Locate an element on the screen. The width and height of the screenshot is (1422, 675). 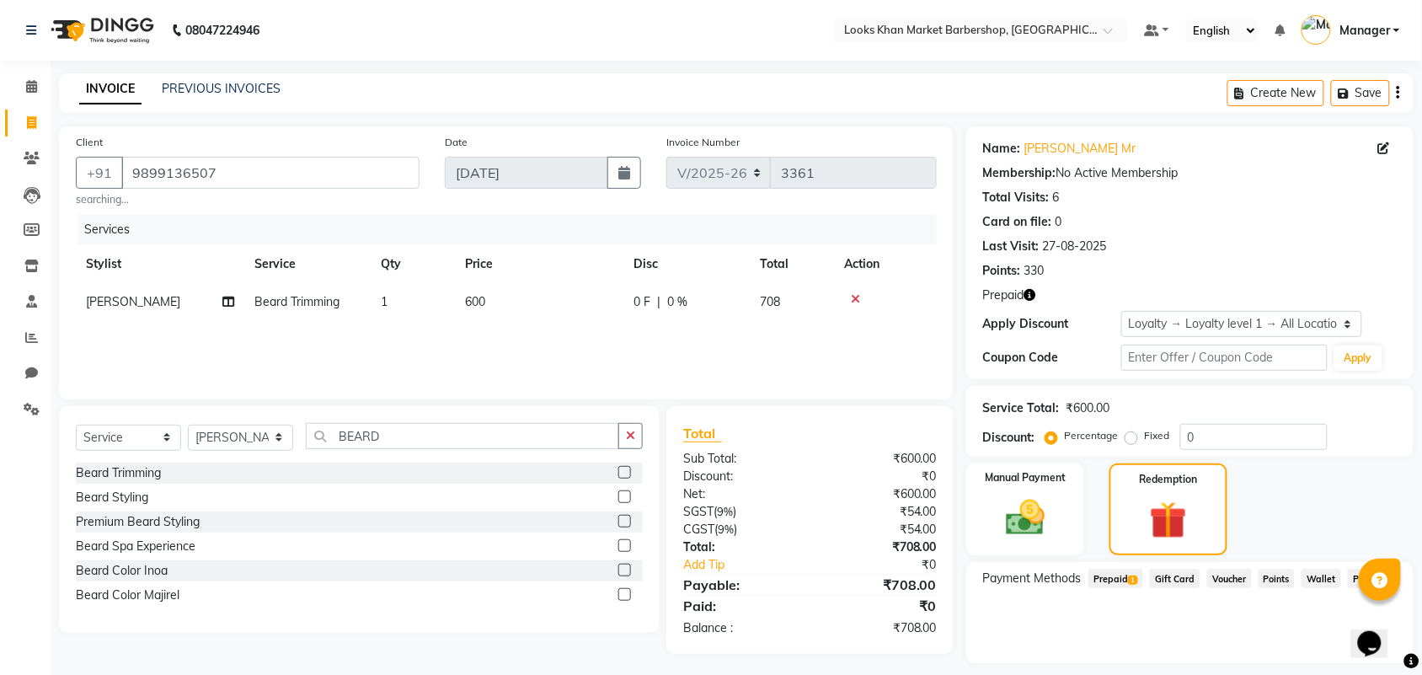
div: Beard Styling is located at coordinates (112, 497).